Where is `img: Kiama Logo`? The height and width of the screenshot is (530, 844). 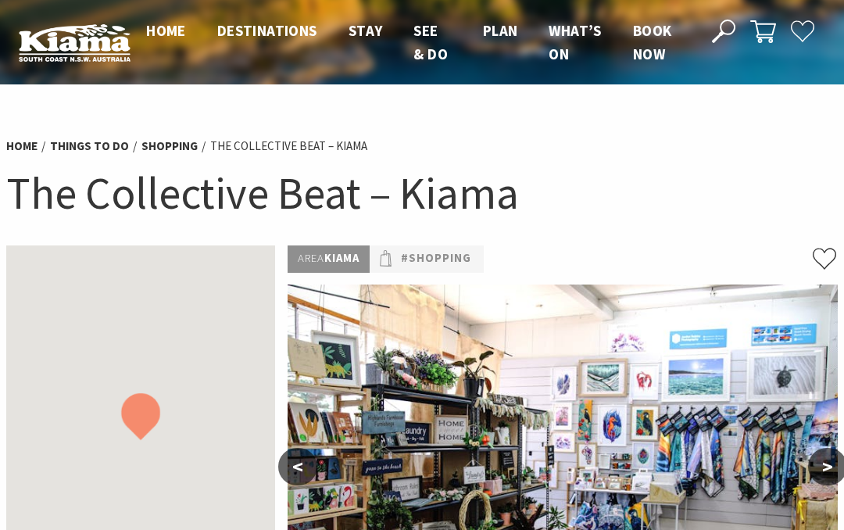 img: Kiama Logo is located at coordinates (74, 42).